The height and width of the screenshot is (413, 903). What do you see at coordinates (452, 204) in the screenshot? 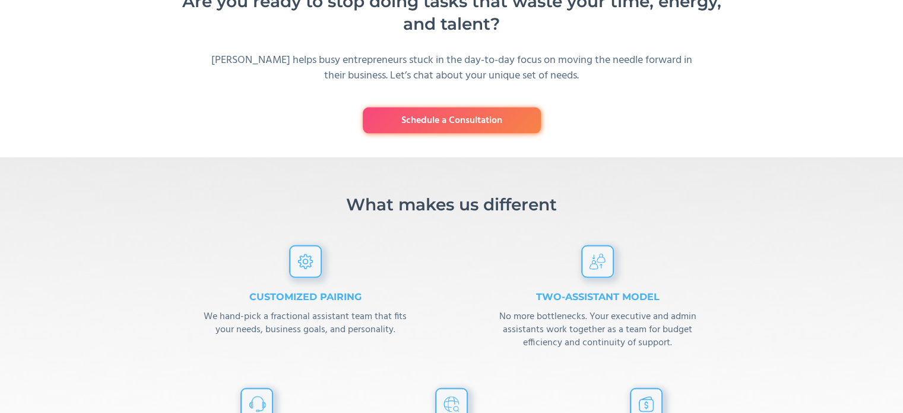
I see `h1: What makes us different` at bounding box center [452, 204].